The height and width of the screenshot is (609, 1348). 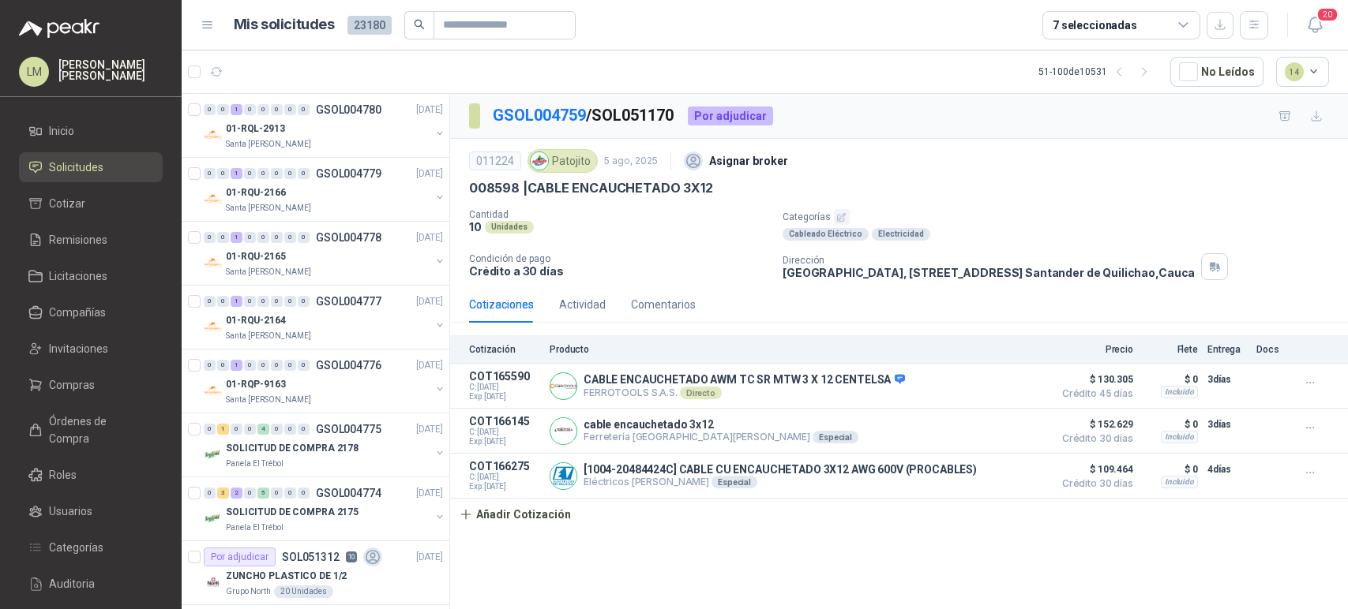 I want to click on p: GSOL004780, so click(x=348, y=110).